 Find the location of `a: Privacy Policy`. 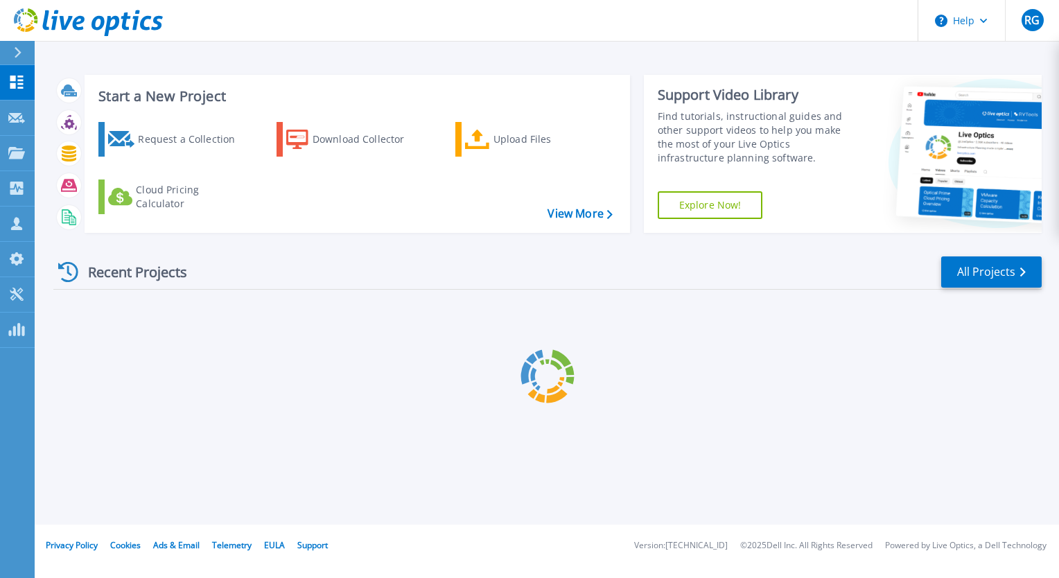

a: Privacy Policy is located at coordinates (71, 545).